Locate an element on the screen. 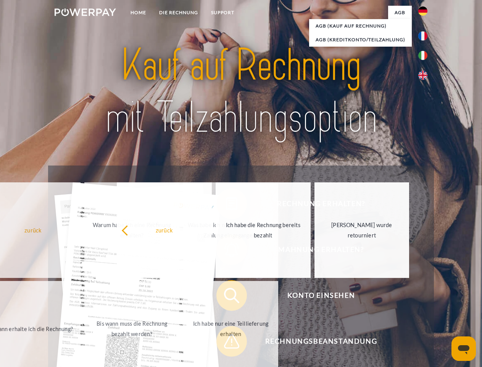  img: it is located at coordinates (423, 55).